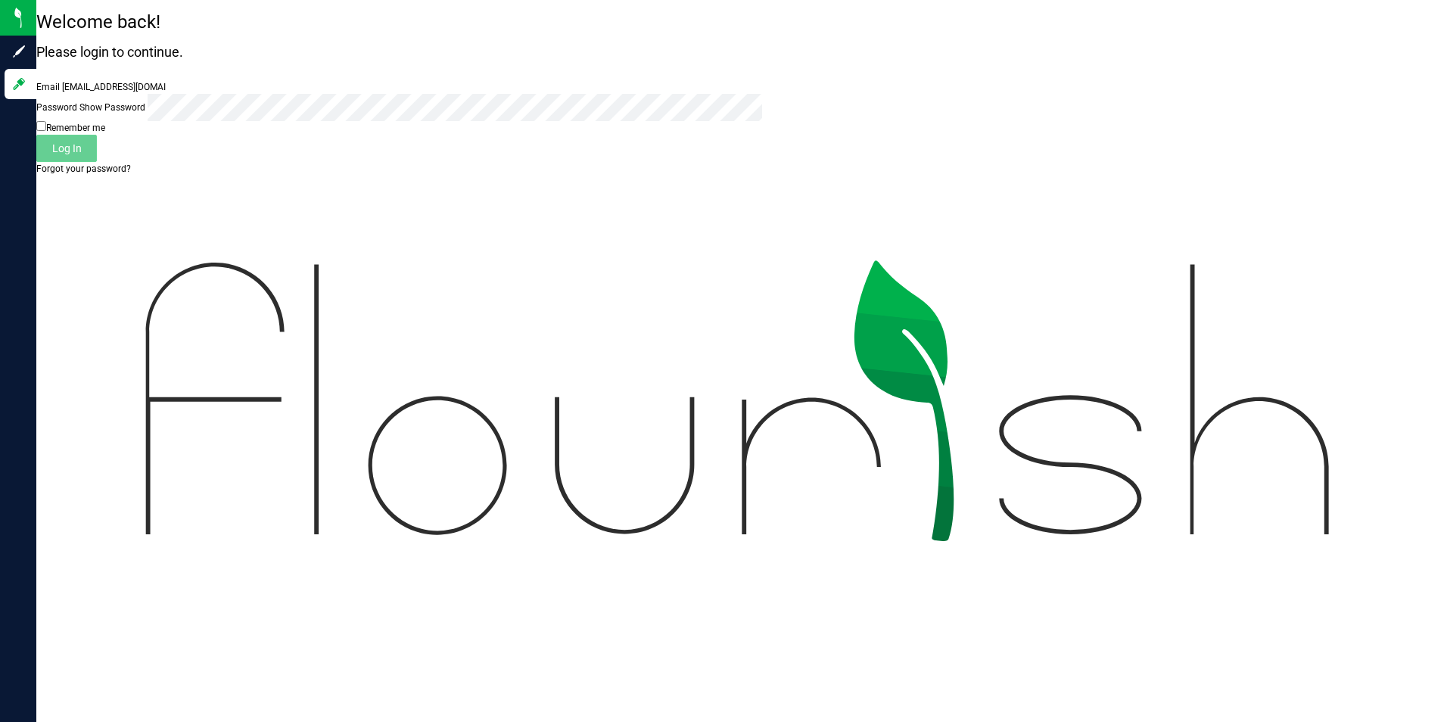 The width and height of the screenshot is (1447, 722). What do you see at coordinates (67, 148) in the screenshot?
I see `span: Log In` at bounding box center [67, 148].